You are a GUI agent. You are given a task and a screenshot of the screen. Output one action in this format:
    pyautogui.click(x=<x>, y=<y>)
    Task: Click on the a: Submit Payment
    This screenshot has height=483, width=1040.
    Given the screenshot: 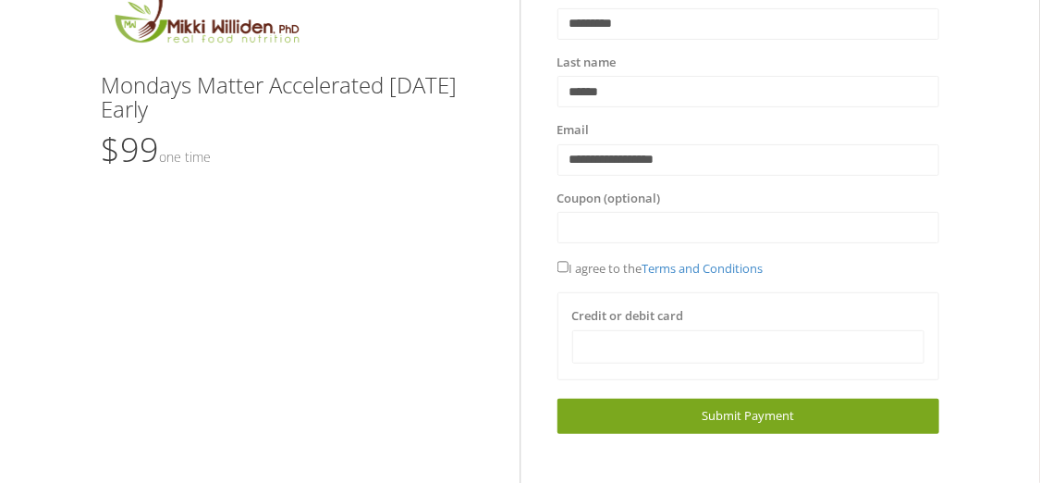 What is the action you would take?
    pyautogui.click(x=749, y=415)
    